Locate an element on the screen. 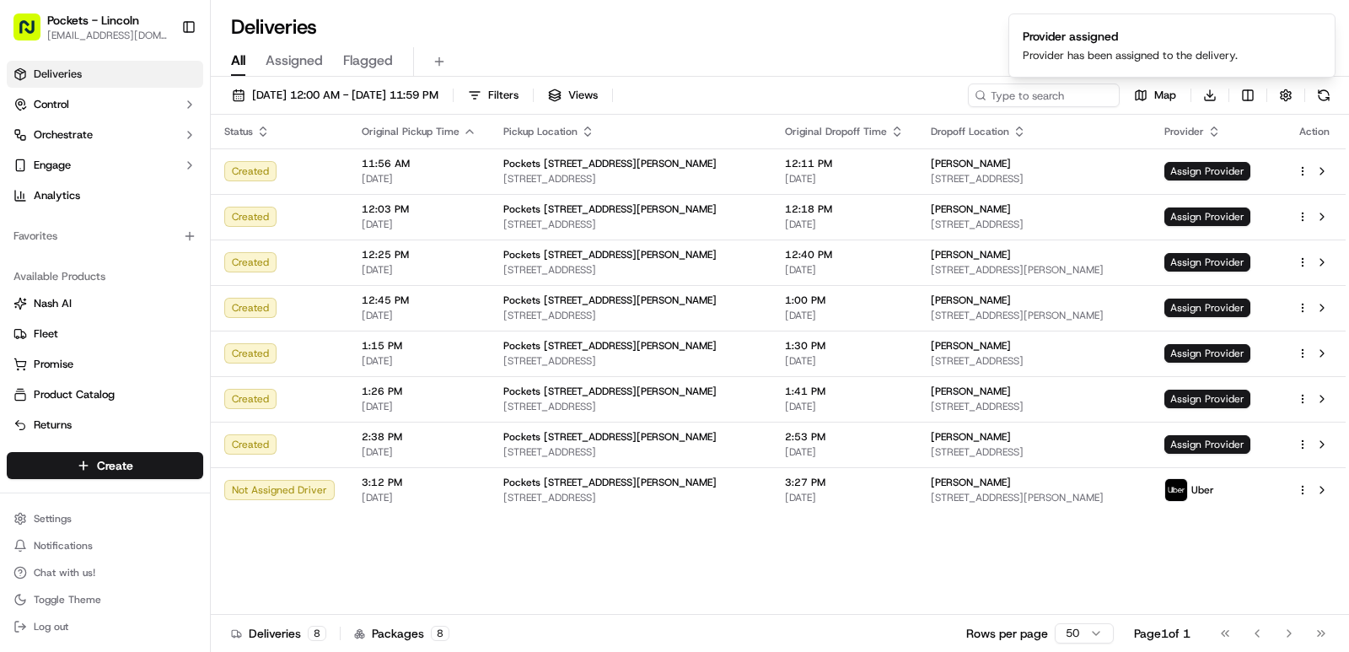 The width and height of the screenshot is (1349, 652). span: Original Pickup Time is located at coordinates (411, 132).